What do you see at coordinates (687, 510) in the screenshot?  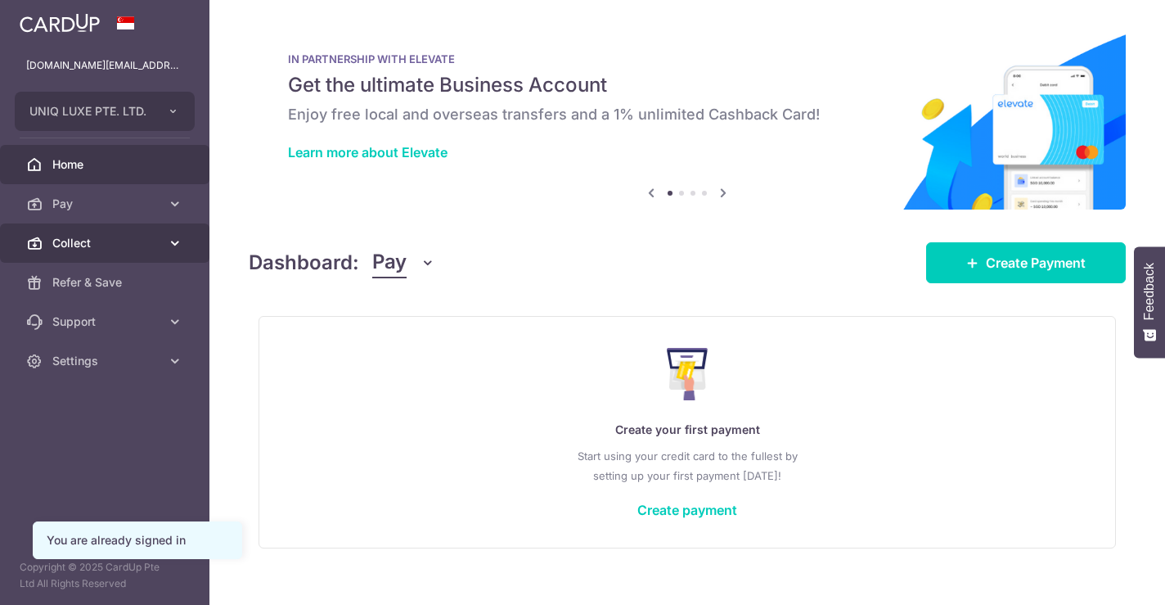 I see `a: Create payment` at bounding box center [687, 510].